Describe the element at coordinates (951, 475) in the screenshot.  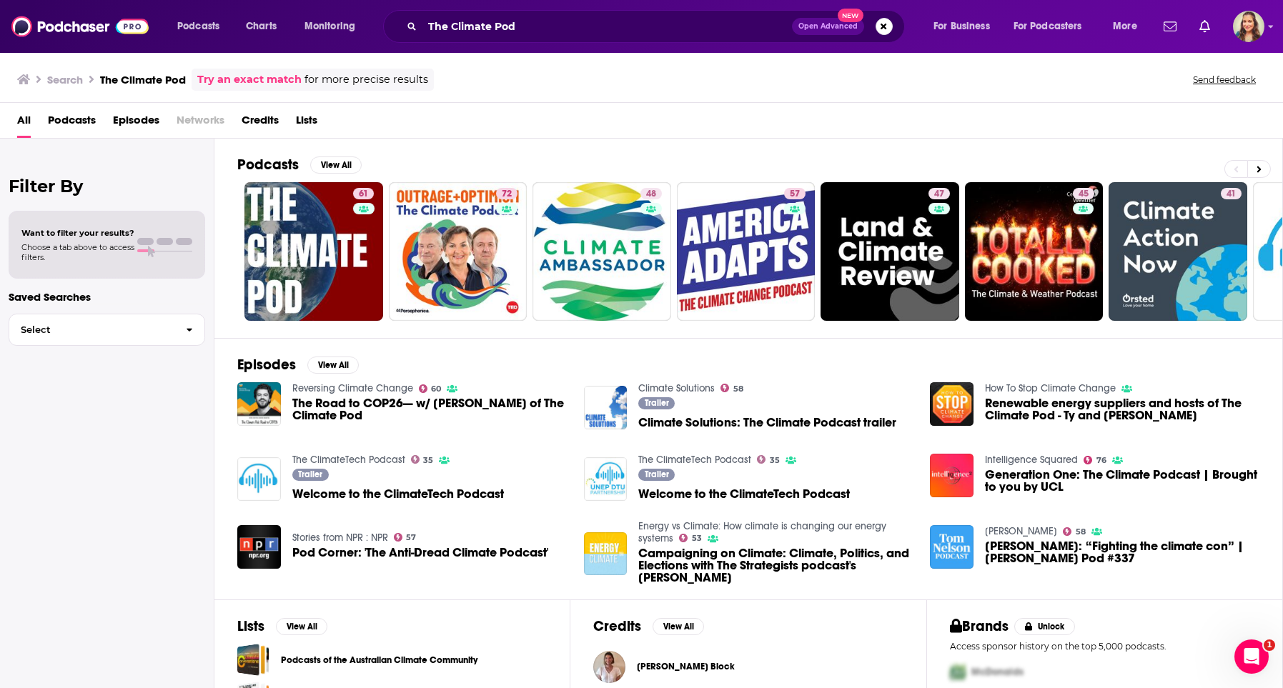
I see `img: Generation One: The Climate Podcast | Brought to you by UCL` at that location.